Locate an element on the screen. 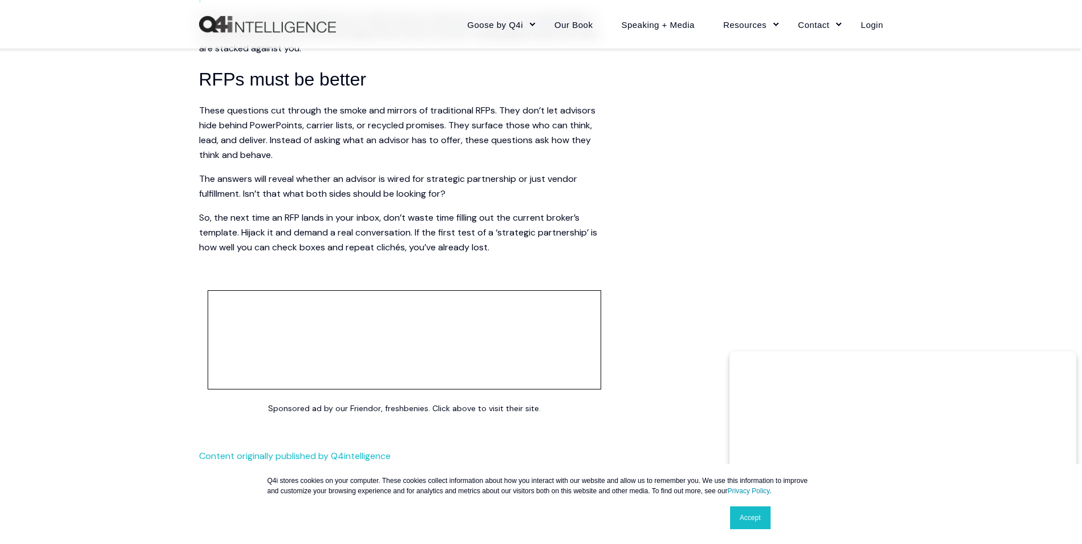 Image resolution: width=1082 pixels, height=544 pixels. span: RFPs must be better is located at coordinates (282, 79).